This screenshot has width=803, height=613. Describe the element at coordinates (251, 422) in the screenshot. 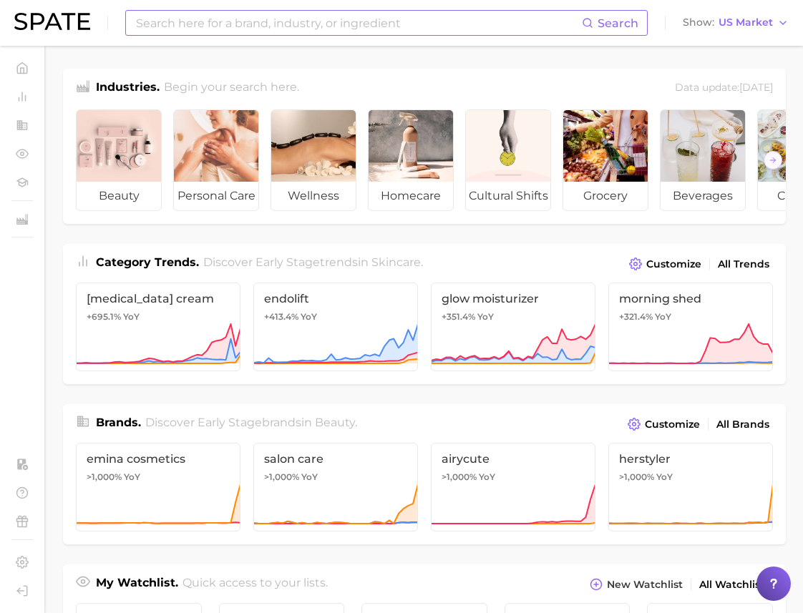

I see `span: Discover Early Stage brands in .` at that location.